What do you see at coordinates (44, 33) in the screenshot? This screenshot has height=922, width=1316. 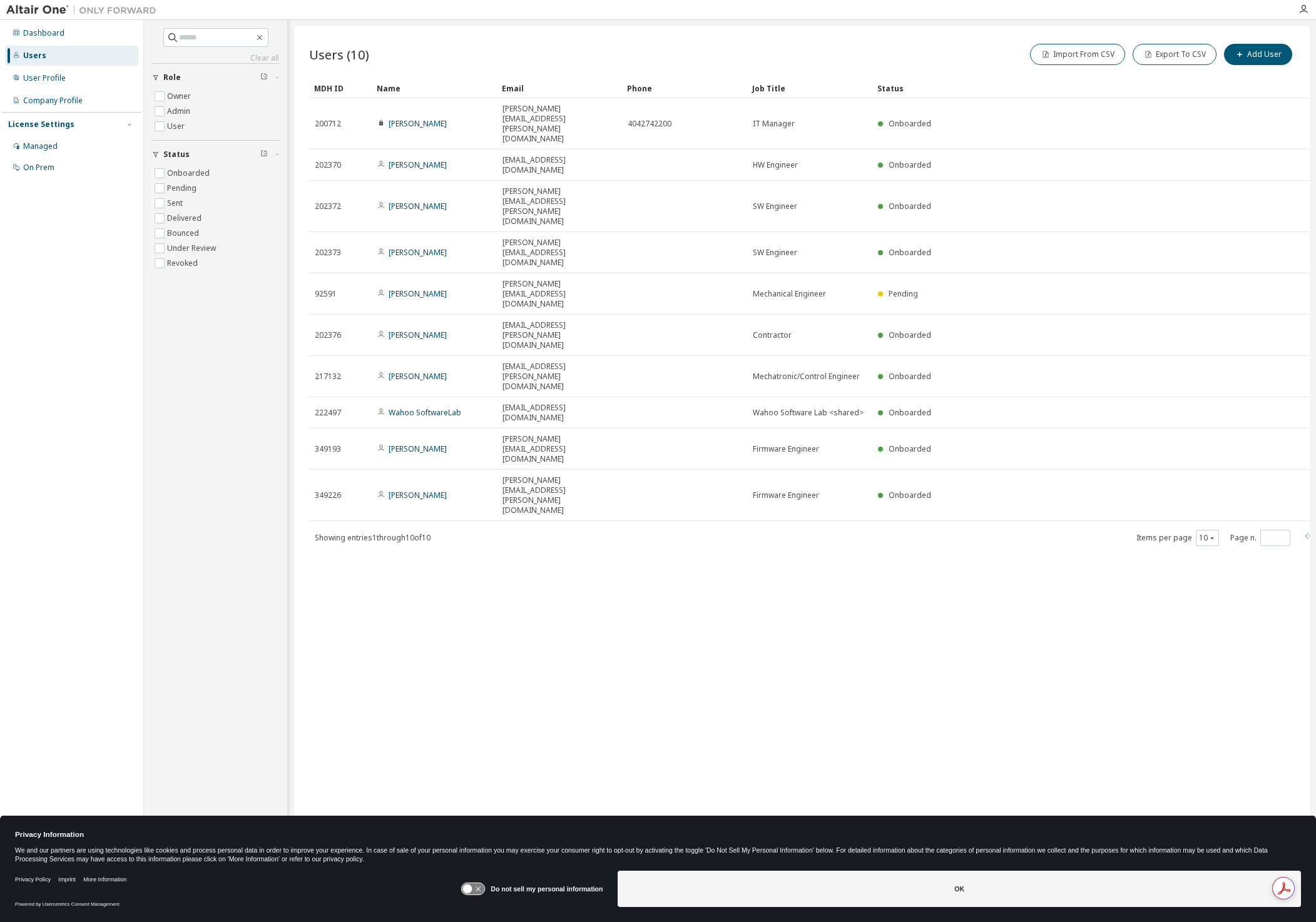 I see `div: Dashboard` at bounding box center [44, 33].